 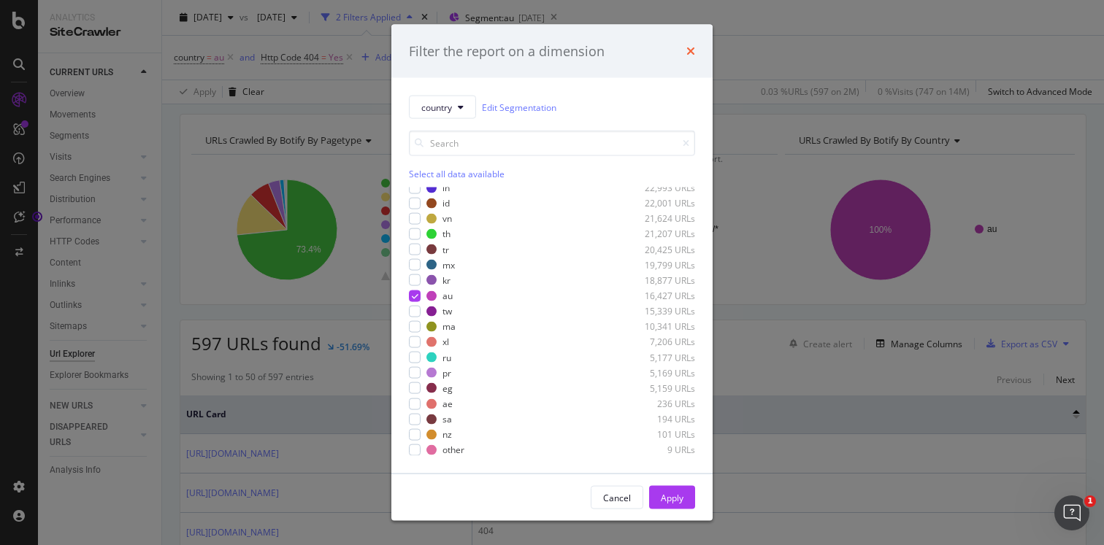 I want to click on button: Cancel, so click(x=617, y=498).